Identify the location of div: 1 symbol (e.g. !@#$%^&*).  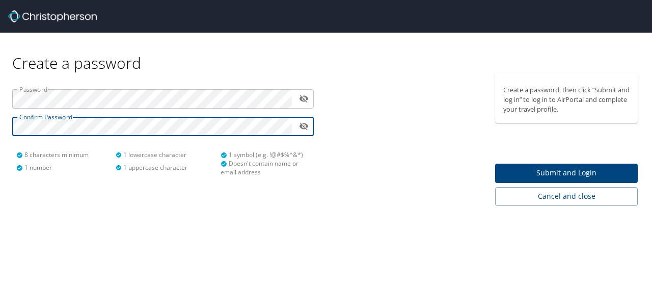
(264, 154).